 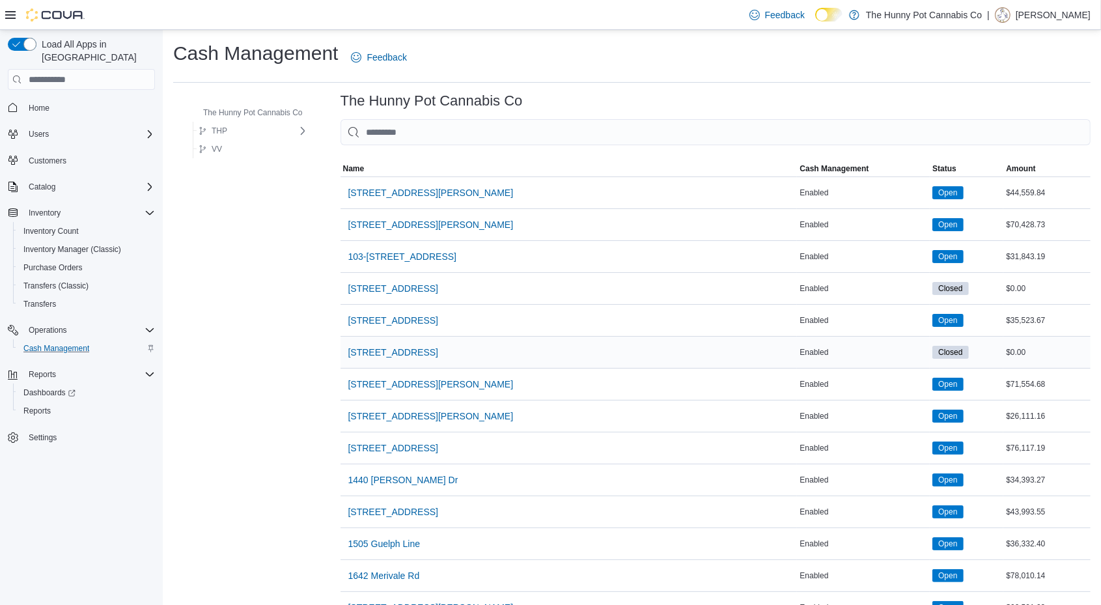 I want to click on div: $70,428.73, so click(x=1047, y=225).